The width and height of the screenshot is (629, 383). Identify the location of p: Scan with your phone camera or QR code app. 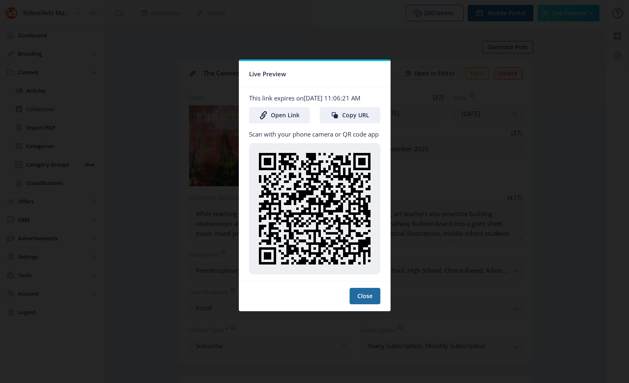
(315, 134).